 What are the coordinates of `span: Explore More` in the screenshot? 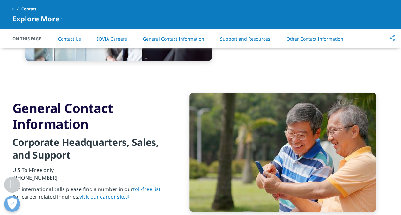 It's located at (36, 18).